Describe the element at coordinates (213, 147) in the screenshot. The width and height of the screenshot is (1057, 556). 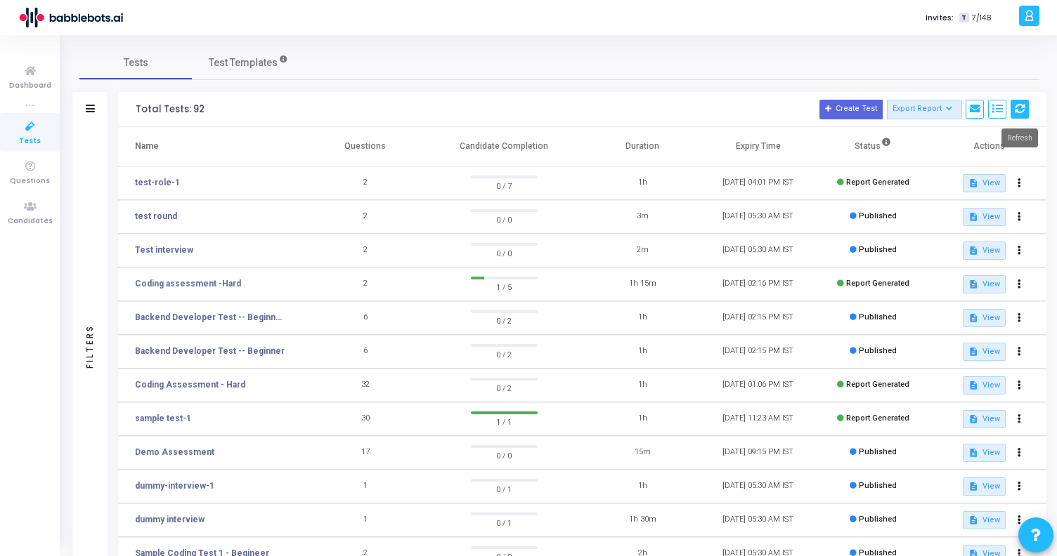
I see `th: Name` at that location.